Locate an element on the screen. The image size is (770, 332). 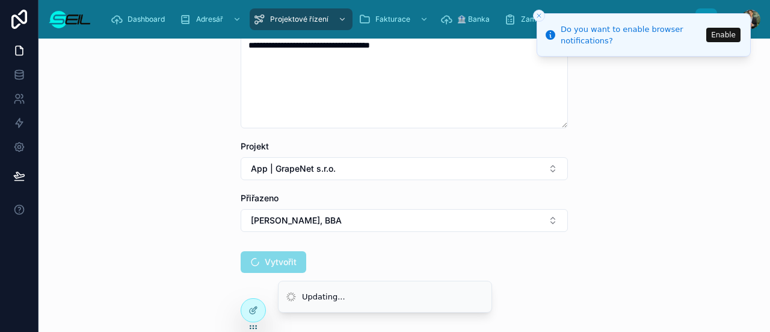
span: Projekt is located at coordinates (255, 146).